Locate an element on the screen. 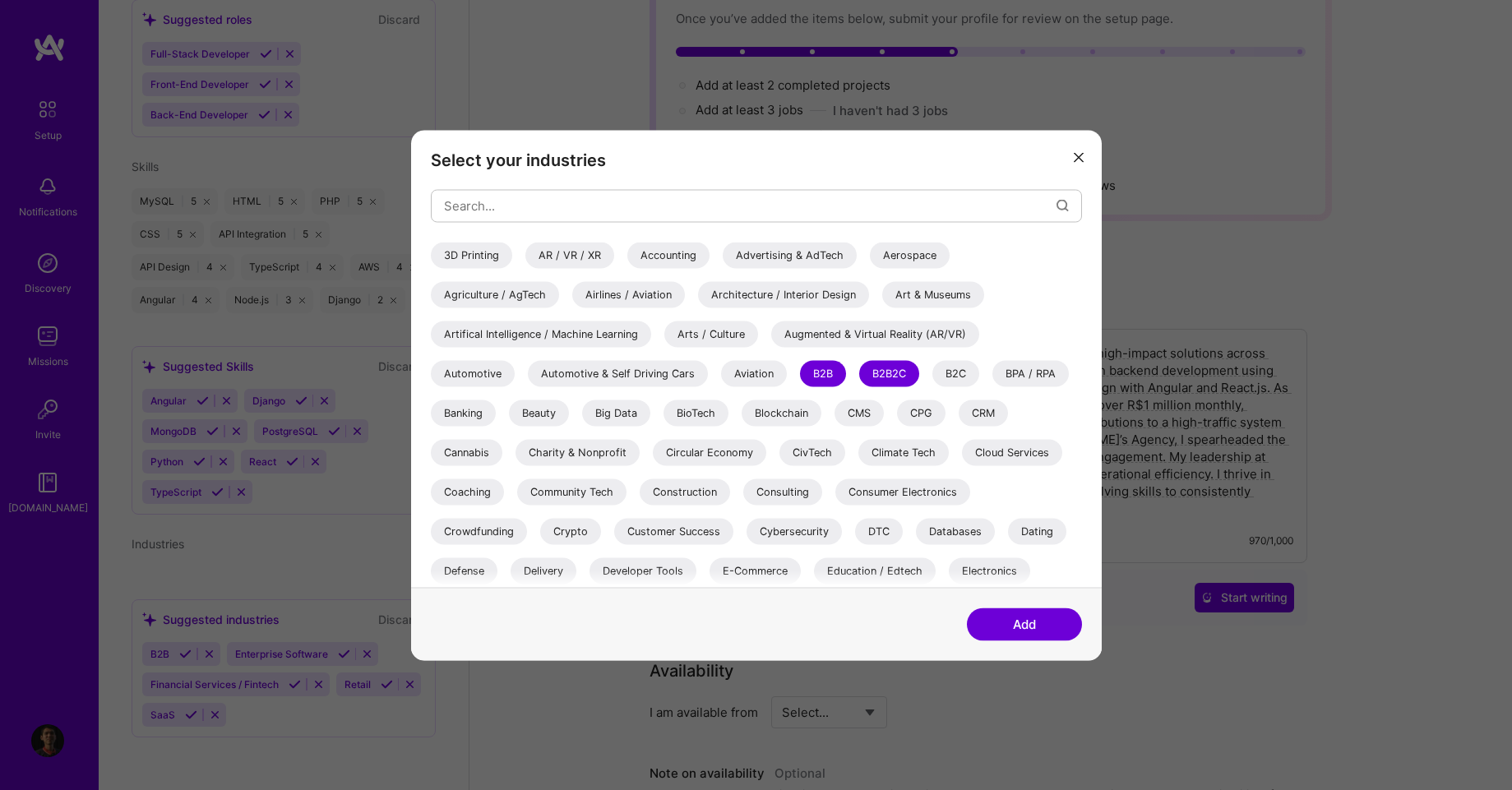  div: Charity & Nonprofit is located at coordinates (577, 452).